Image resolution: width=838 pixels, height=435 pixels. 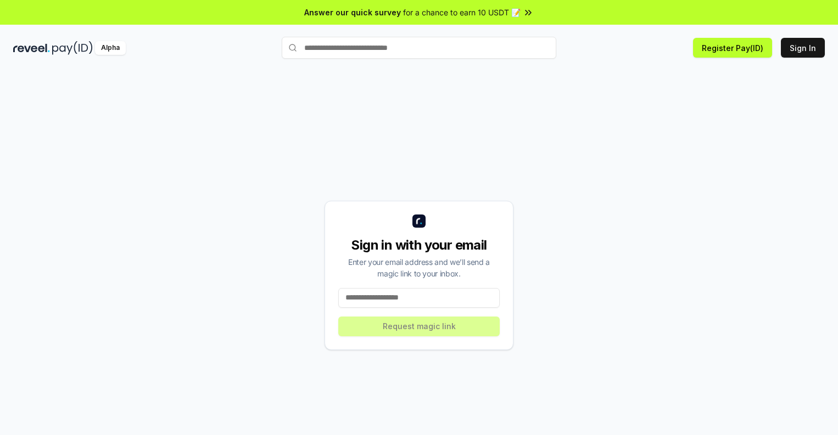 I want to click on div: Sign in with your email, so click(x=419, y=245).